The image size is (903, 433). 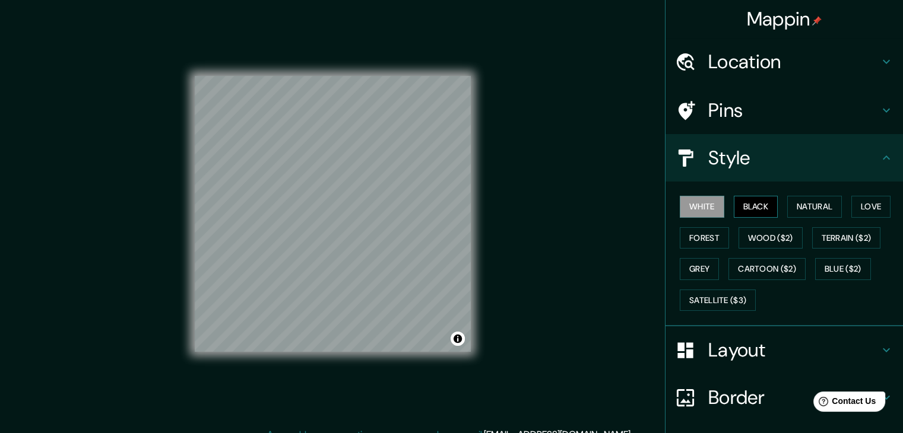 I want to click on button: White, so click(x=702, y=207).